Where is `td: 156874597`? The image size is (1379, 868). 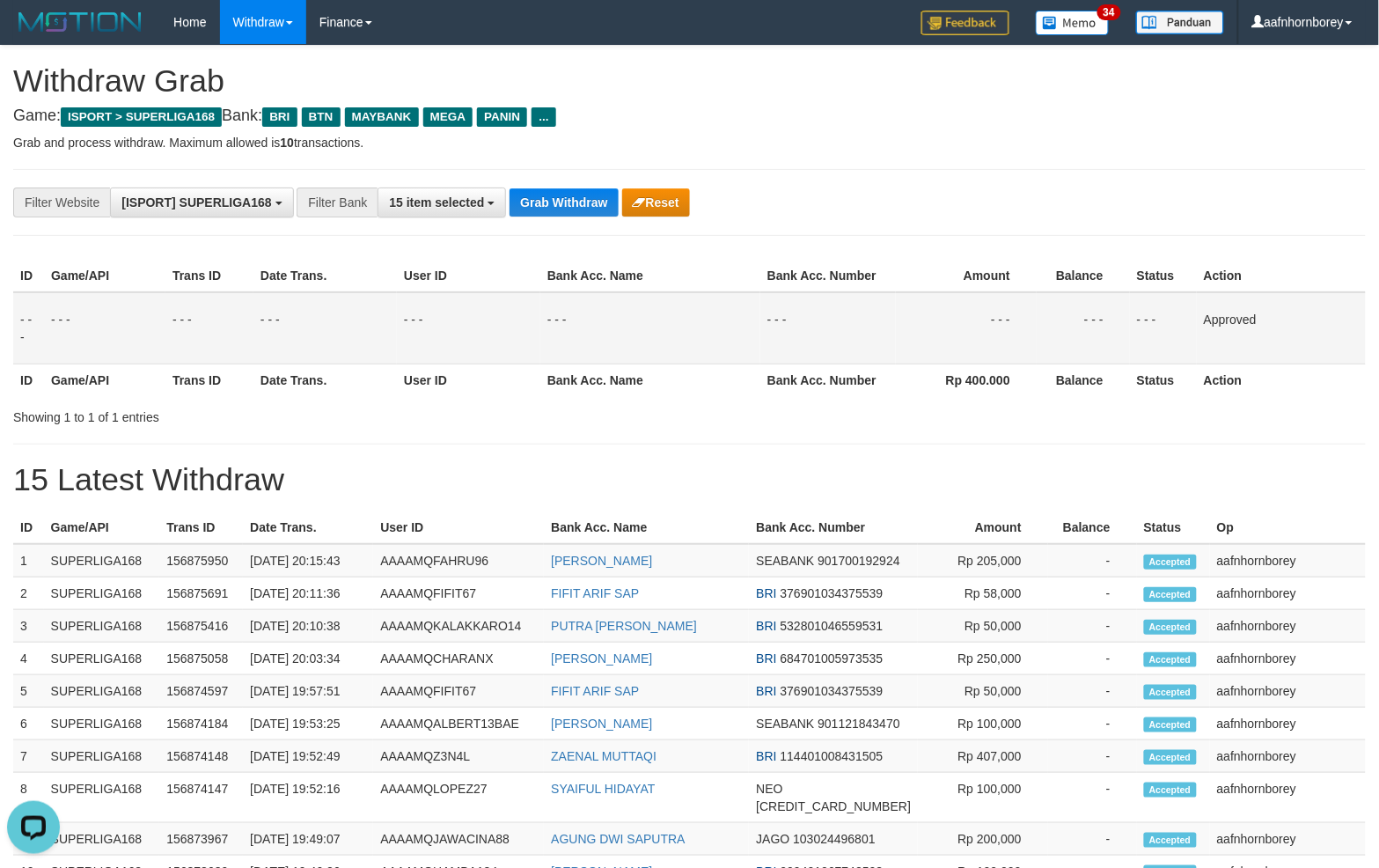
td: 156874597 is located at coordinates (200, 691).